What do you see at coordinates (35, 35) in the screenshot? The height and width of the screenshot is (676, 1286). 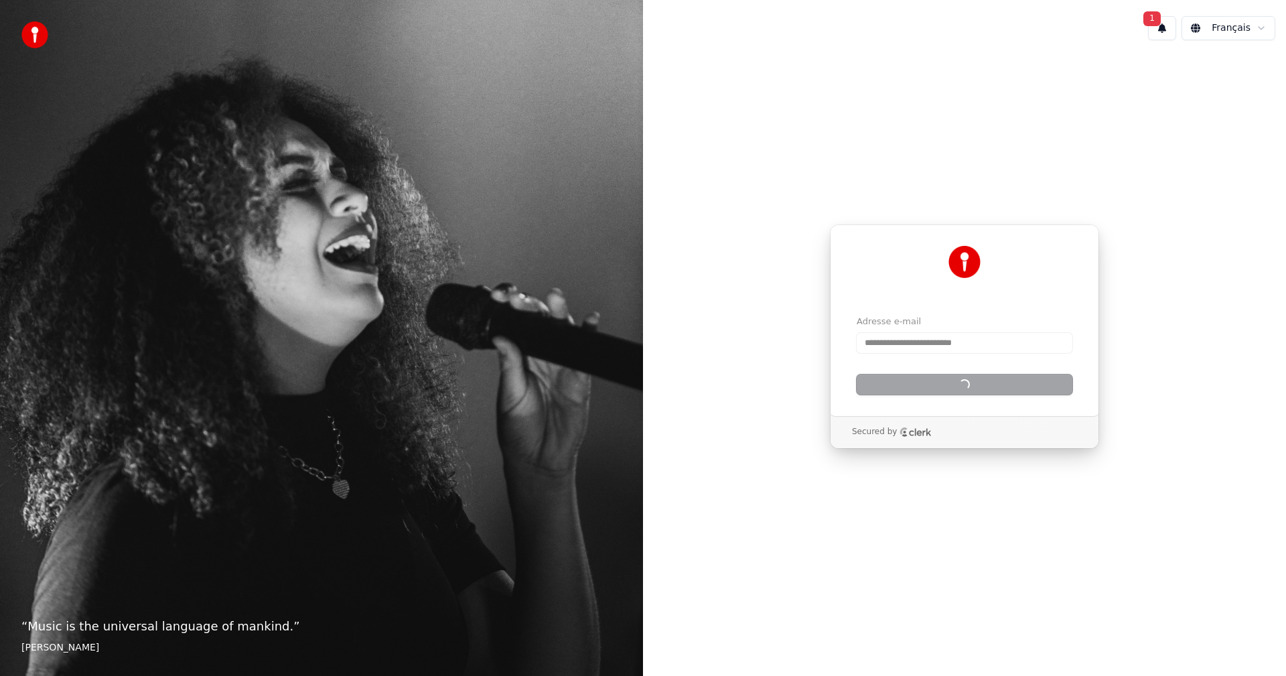 I see `img: youka` at bounding box center [35, 35].